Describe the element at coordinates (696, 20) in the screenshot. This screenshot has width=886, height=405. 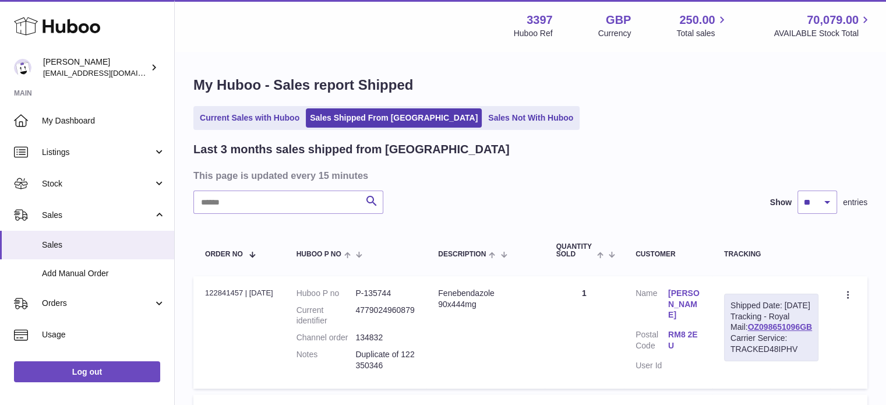
I see `span: 250.00` at that location.